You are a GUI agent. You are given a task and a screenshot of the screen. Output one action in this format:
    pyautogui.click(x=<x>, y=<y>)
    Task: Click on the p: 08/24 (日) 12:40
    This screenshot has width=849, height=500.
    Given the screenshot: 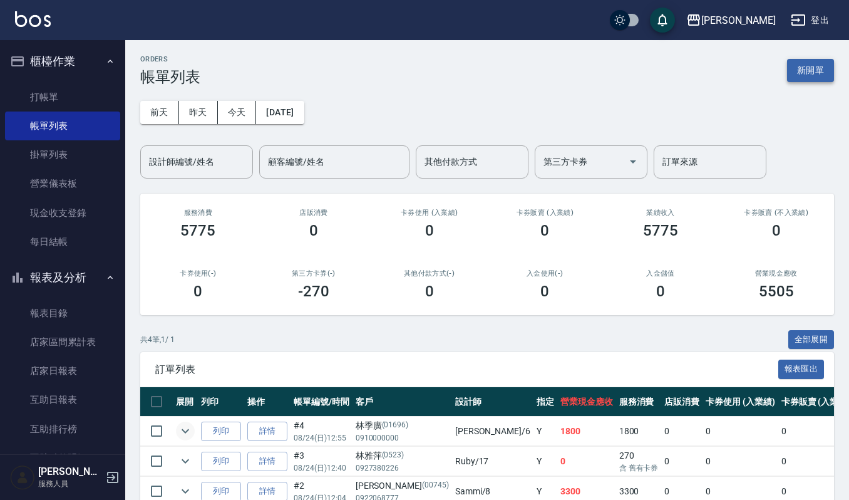 What is the action you would take?
    pyautogui.click(x=321, y=468)
    